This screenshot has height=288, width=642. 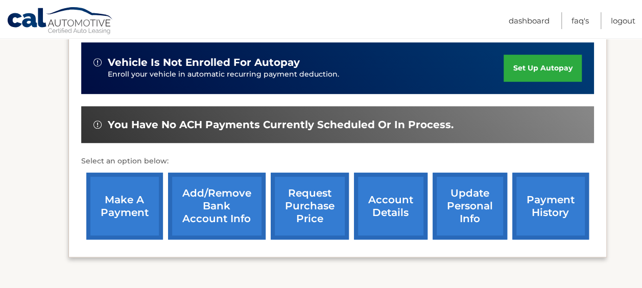 I want to click on a: payment history, so click(x=550, y=206).